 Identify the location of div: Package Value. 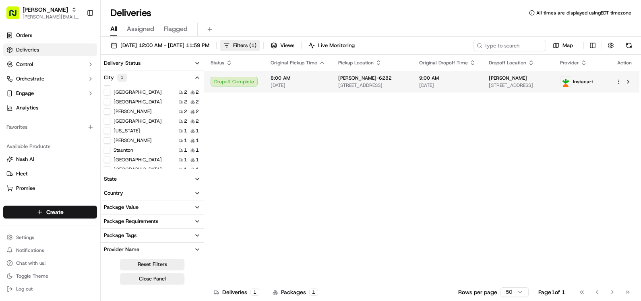
(121, 207).